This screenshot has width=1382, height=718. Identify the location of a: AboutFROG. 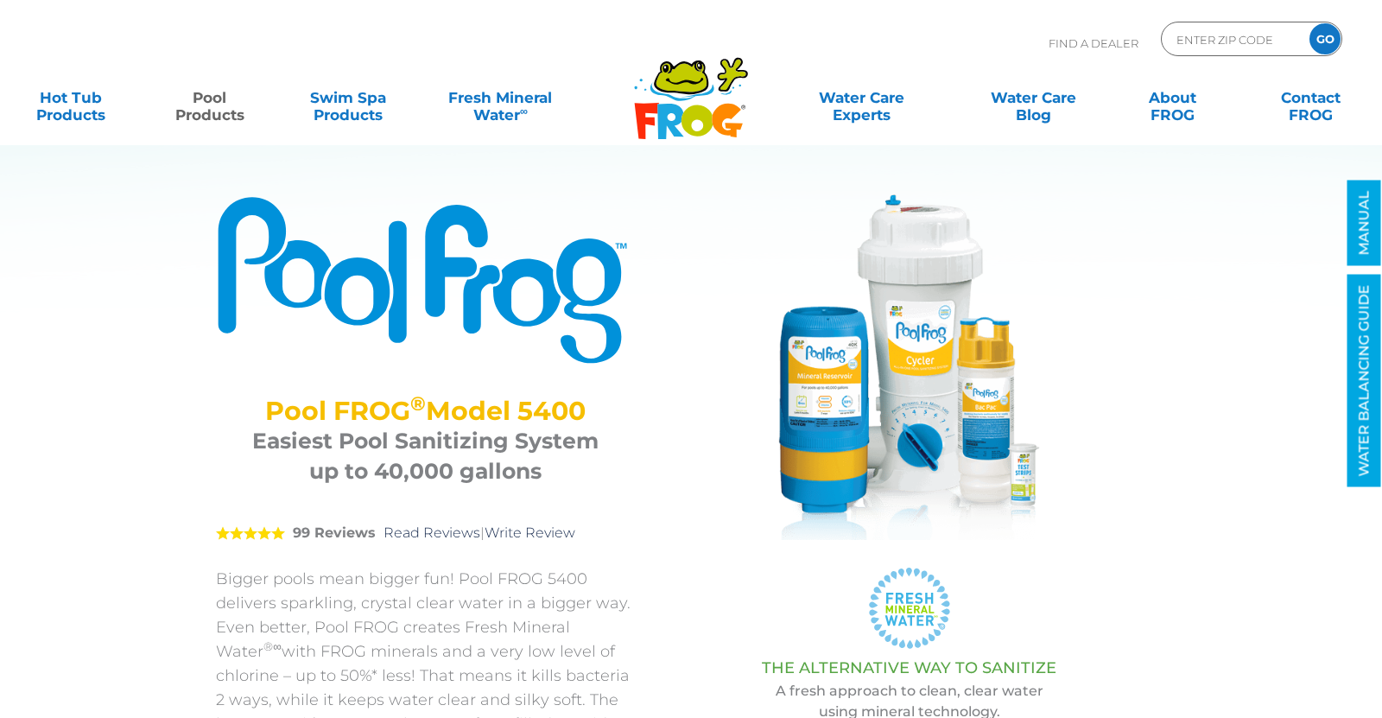
(1172, 98).